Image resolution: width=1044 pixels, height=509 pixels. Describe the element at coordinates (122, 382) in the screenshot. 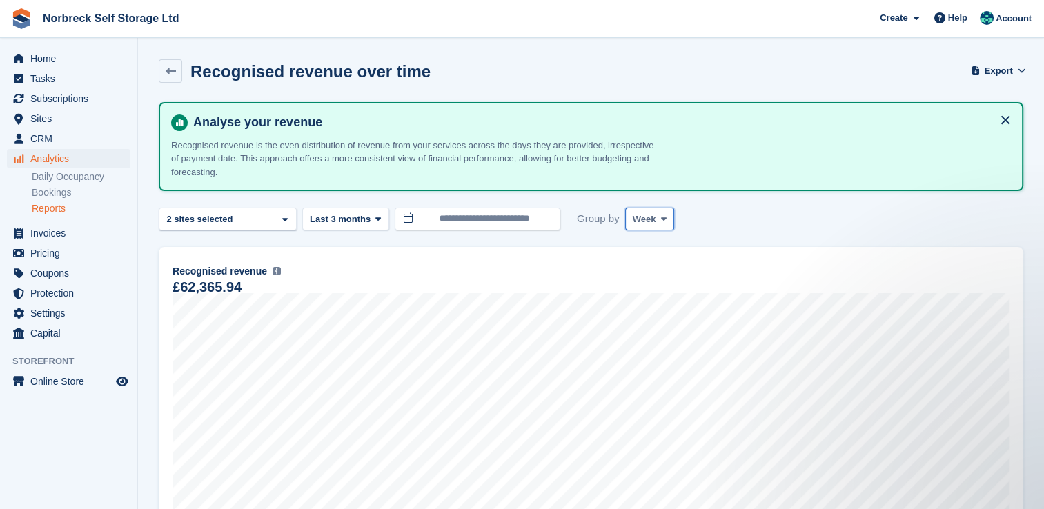

I see `a: Preview store` at that location.